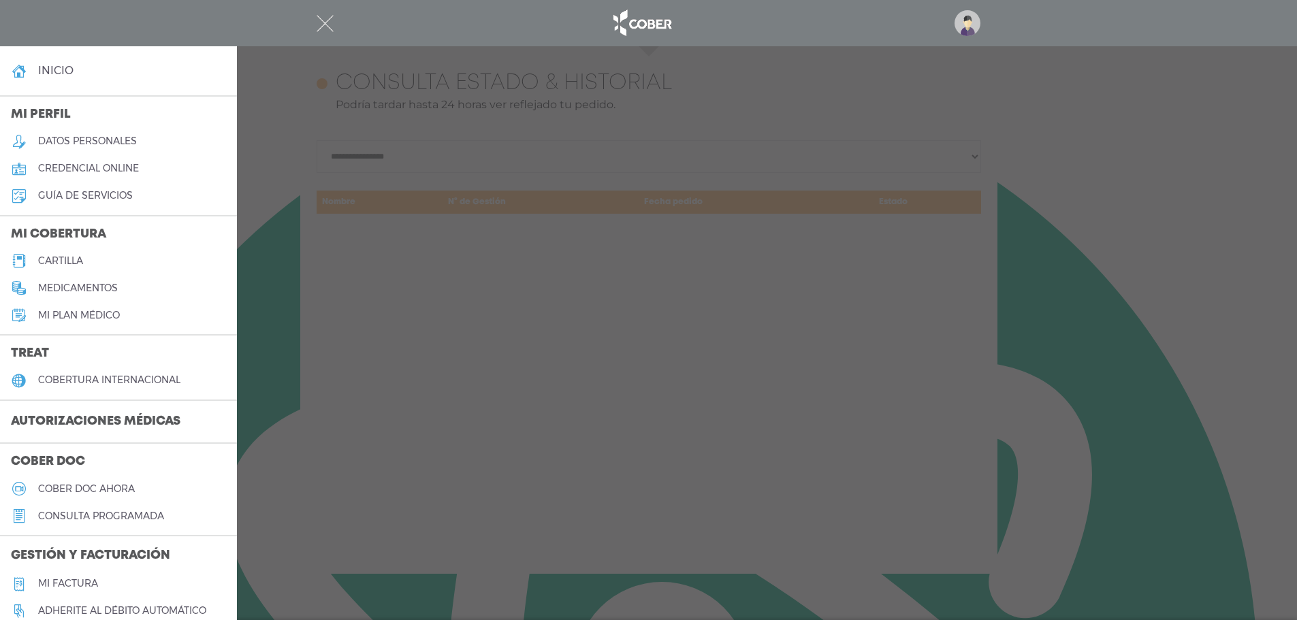 Image resolution: width=1297 pixels, height=620 pixels. What do you see at coordinates (87, 141) in the screenshot?
I see `h5: datos personales` at bounding box center [87, 141].